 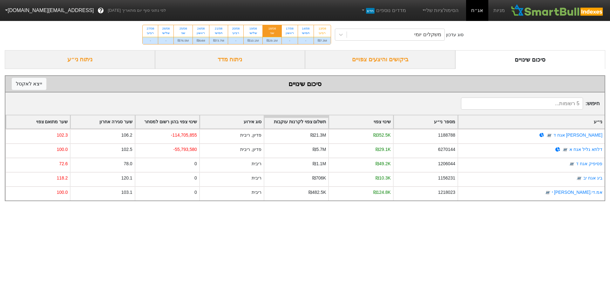 What do you see at coordinates (322, 40) in the screenshot?
I see `div: ₪7.3M` at bounding box center [322, 40].